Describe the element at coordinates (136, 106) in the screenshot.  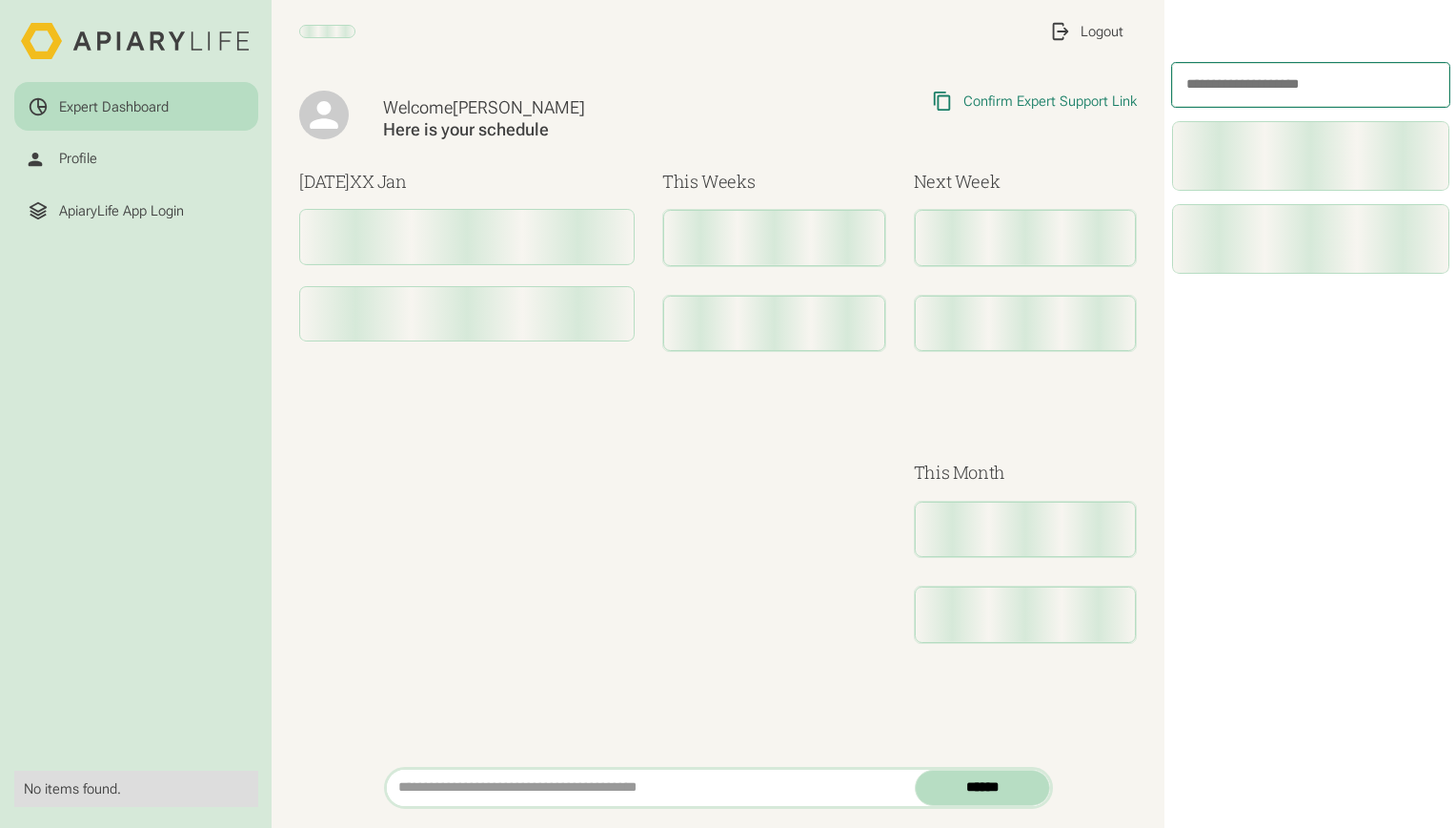
I see `a: Expert Dashboard` at that location.